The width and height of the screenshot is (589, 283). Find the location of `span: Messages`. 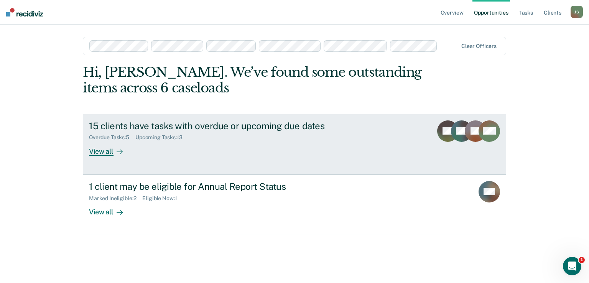

span: Messages is located at coordinates (115, 234).